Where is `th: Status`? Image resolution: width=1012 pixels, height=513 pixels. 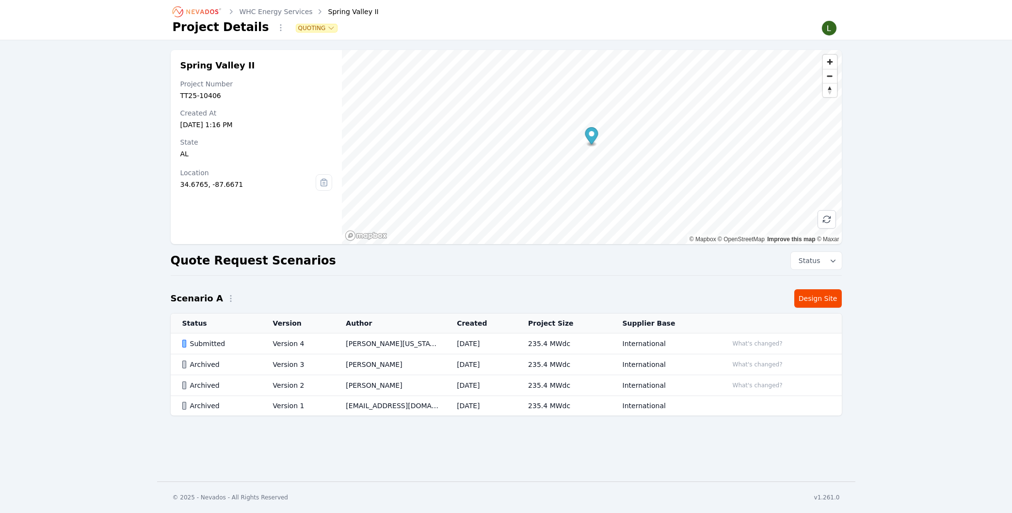 th: Status is located at coordinates (216, 323).